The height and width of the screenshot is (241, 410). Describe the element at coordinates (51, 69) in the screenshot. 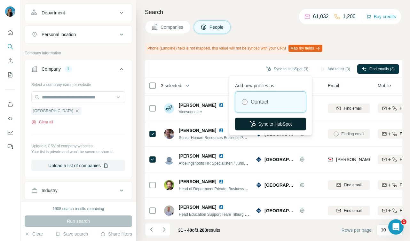

I see `div: Company` at that location.